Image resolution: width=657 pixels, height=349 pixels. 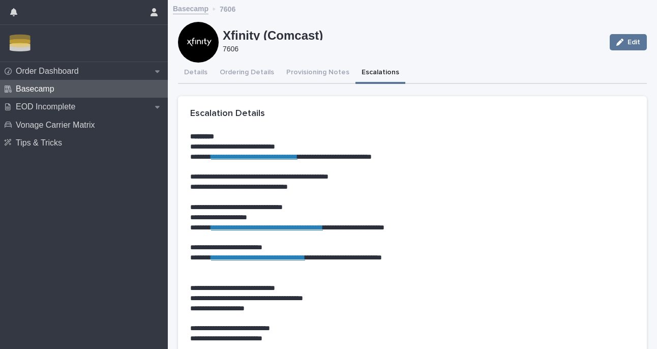 I want to click on span: Edit, so click(x=634, y=42).